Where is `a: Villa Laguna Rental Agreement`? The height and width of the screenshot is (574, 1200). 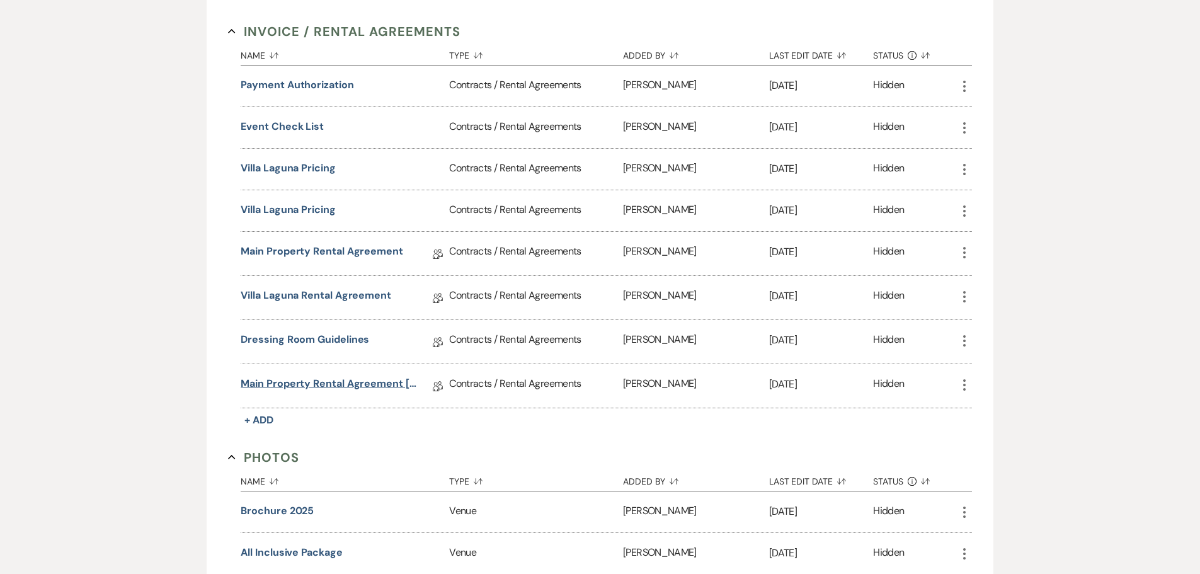
a: Villa Laguna Rental Agreement is located at coordinates (316, 297).